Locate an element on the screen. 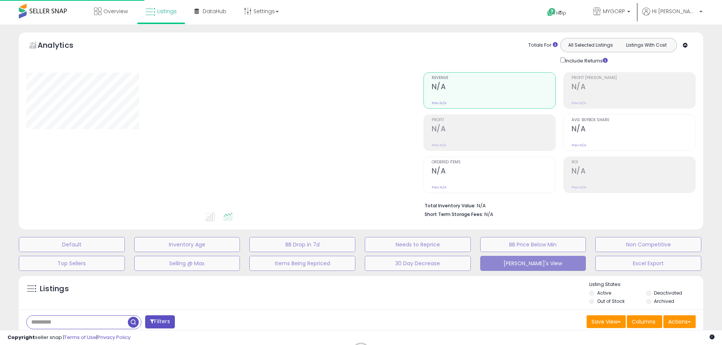 Image resolution: width=722 pixels, height=345 pixels. button: Selling @ Max is located at coordinates (187, 263).